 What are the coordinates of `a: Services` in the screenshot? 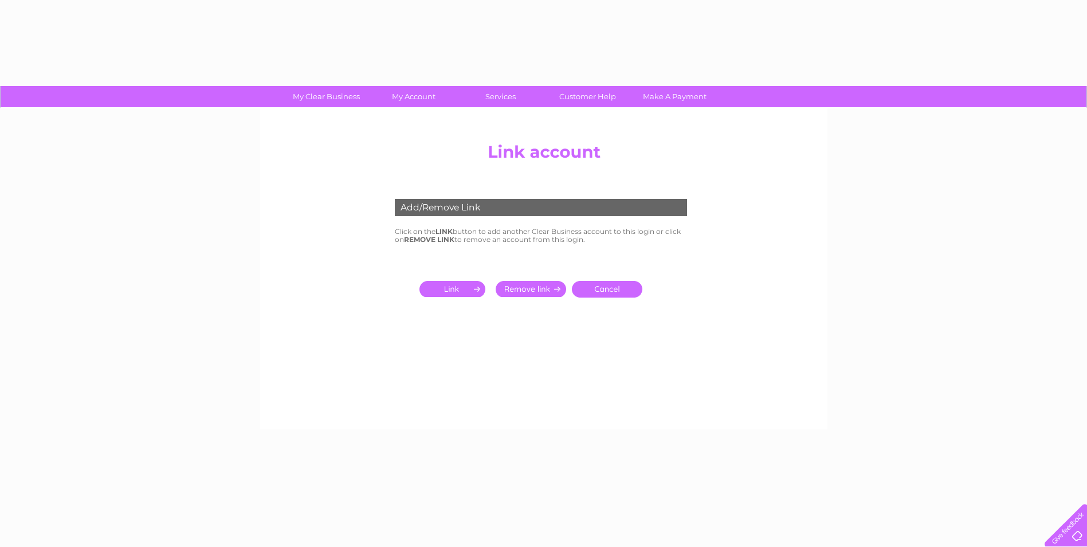 It's located at (500, 96).